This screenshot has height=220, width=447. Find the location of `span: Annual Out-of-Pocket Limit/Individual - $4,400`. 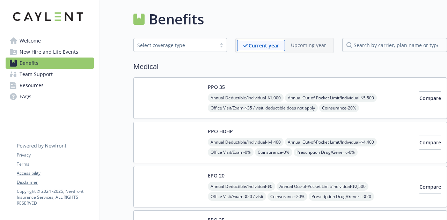

span: Annual Out-of-Pocket Limit/Individual - $4,400 is located at coordinates (331, 142).